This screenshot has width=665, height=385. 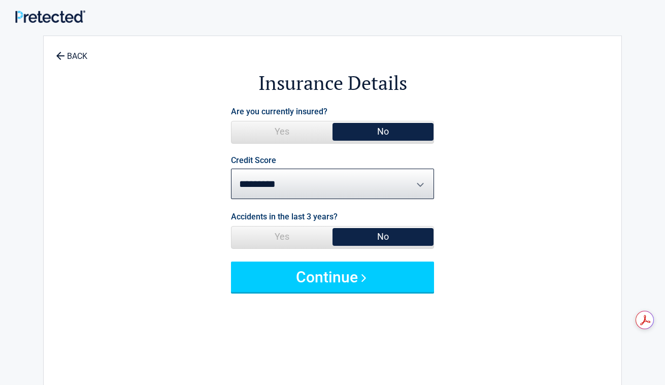 What do you see at coordinates (279, 111) in the screenshot?
I see `label: Are you currently insured?` at bounding box center [279, 111].